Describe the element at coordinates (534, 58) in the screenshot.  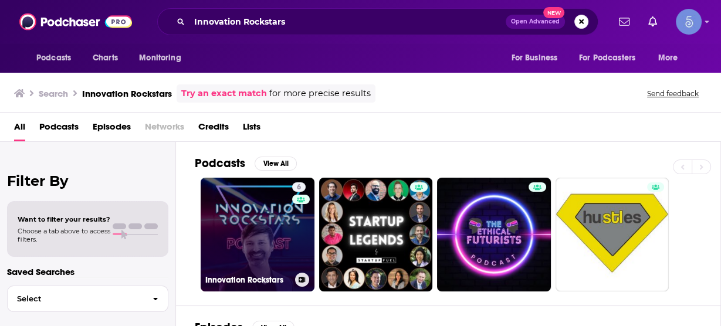
I see `span: For Business` at that location.